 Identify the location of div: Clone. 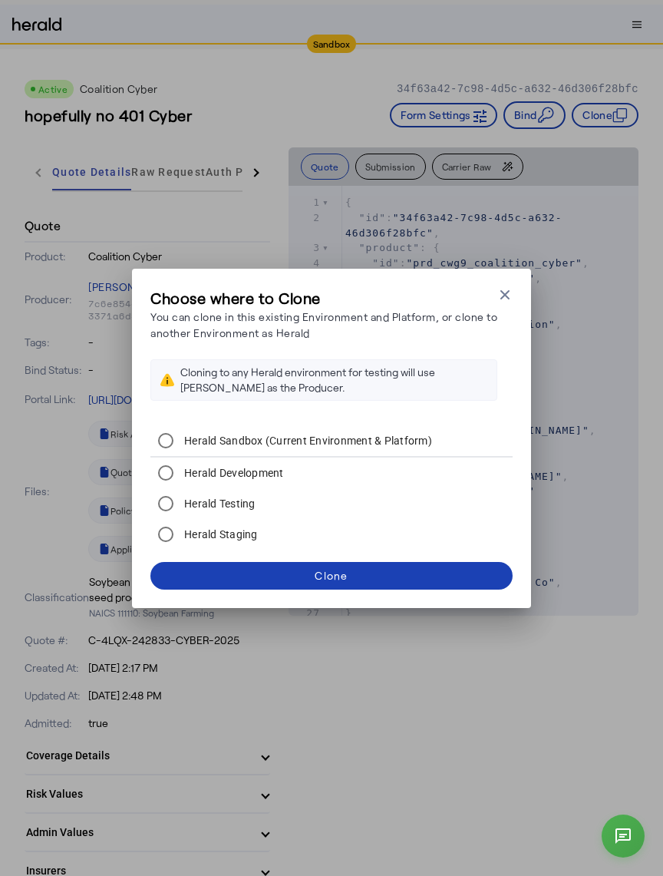
(331, 575).